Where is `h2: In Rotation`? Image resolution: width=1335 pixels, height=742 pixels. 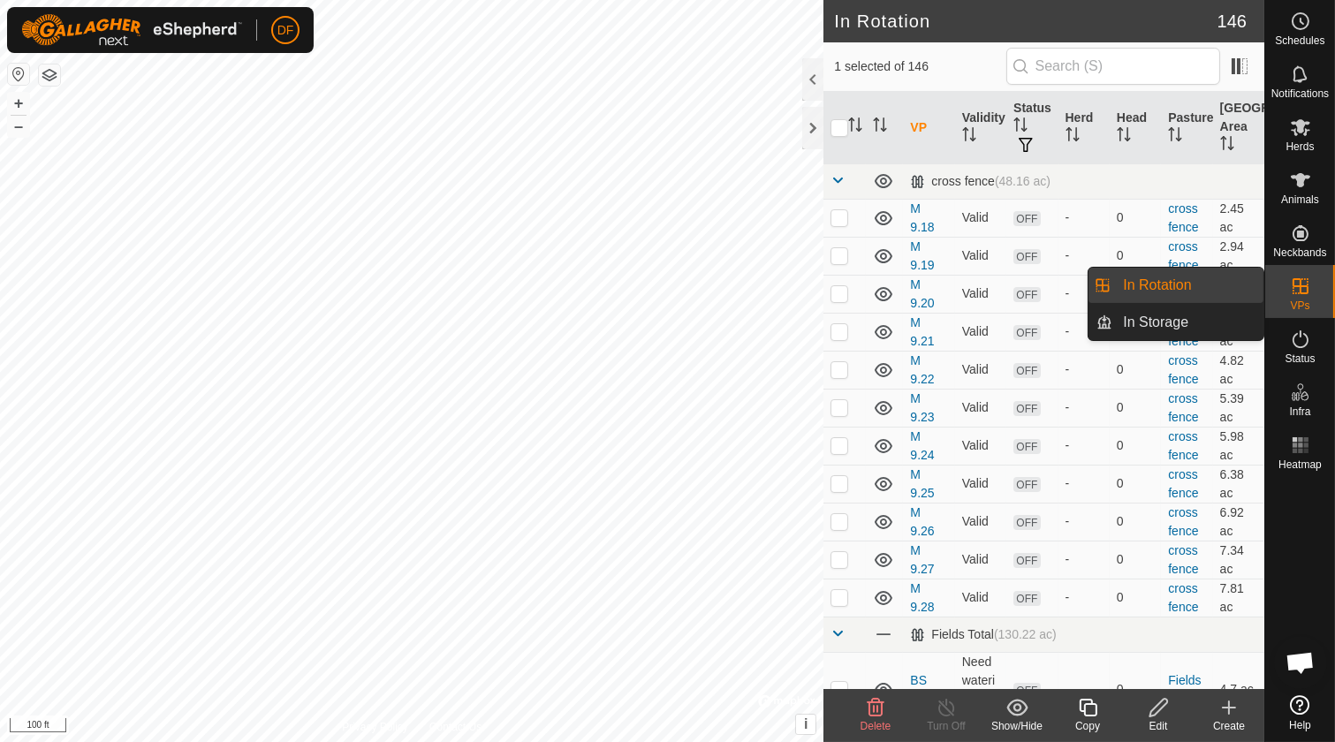
h2: In Rotation is located at coordinates (1025, 21).